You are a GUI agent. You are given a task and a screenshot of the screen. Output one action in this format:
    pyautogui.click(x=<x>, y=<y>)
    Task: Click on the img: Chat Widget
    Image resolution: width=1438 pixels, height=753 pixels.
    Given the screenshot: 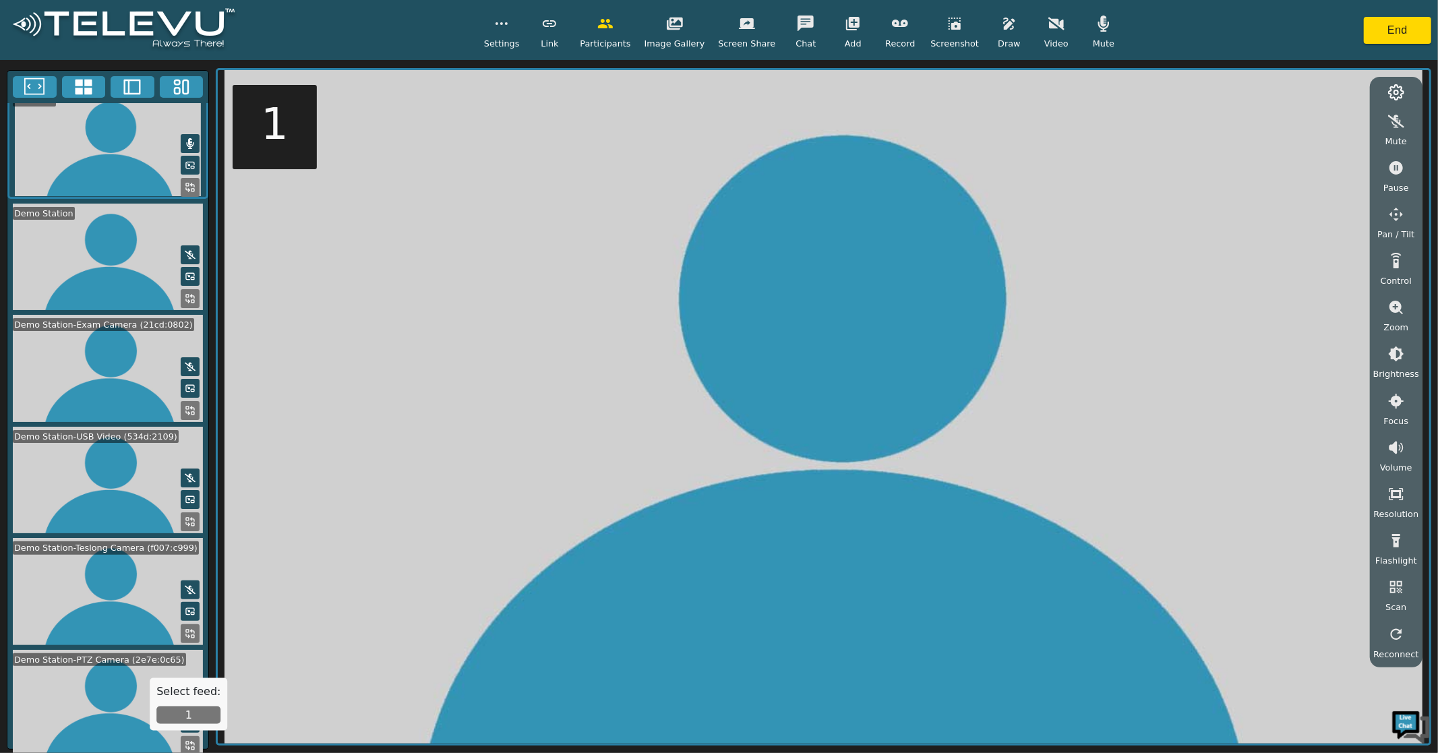 What is the action you would take?
    pyautogui.click(x=1411, y=726)
    